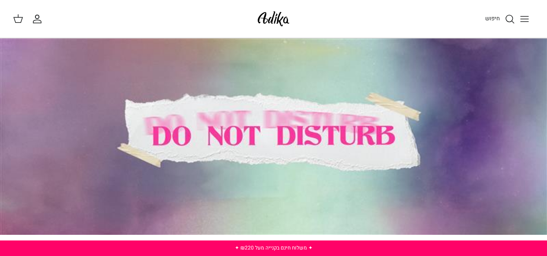  I want to click on a: החשבון שלי, so click(39, 19).